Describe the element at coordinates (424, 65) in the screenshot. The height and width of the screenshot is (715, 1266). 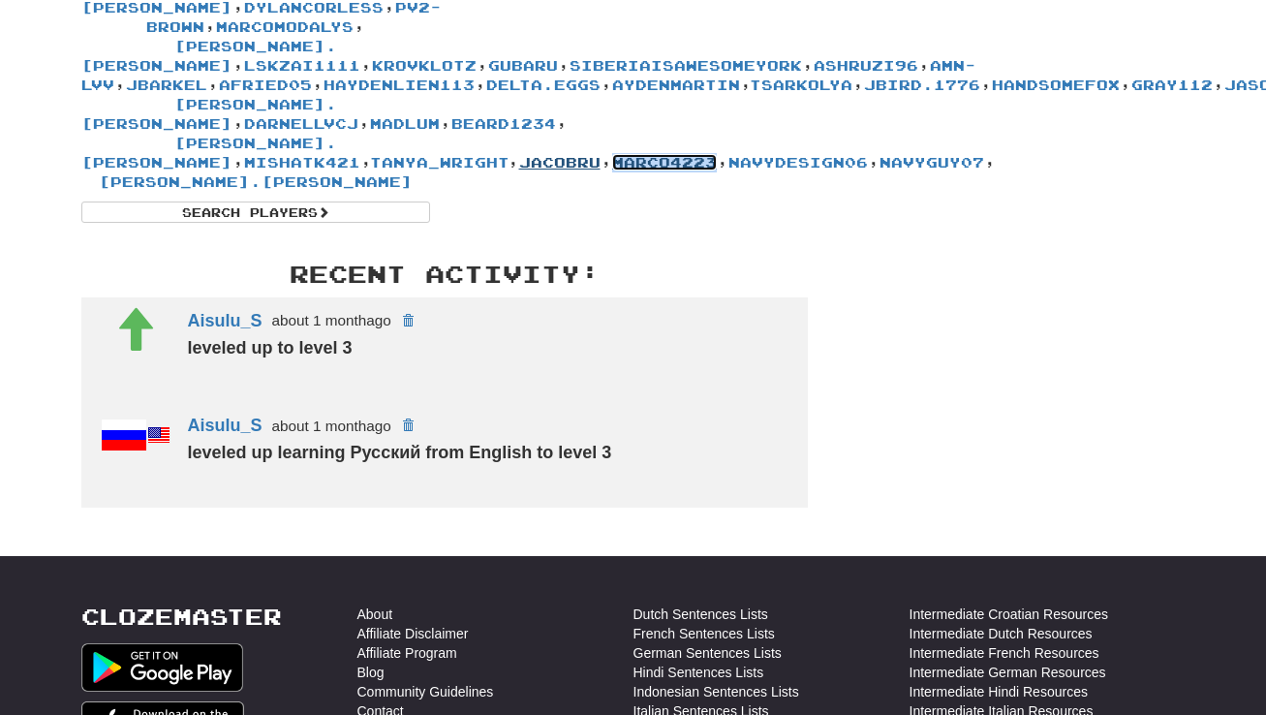
I see `a: KrovKlotz` at that location.